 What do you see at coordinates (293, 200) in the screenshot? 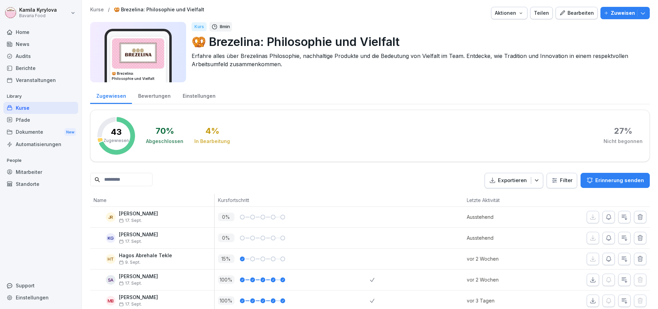
I see `p: Kursfortschritt` at bounding box center [293, 200].